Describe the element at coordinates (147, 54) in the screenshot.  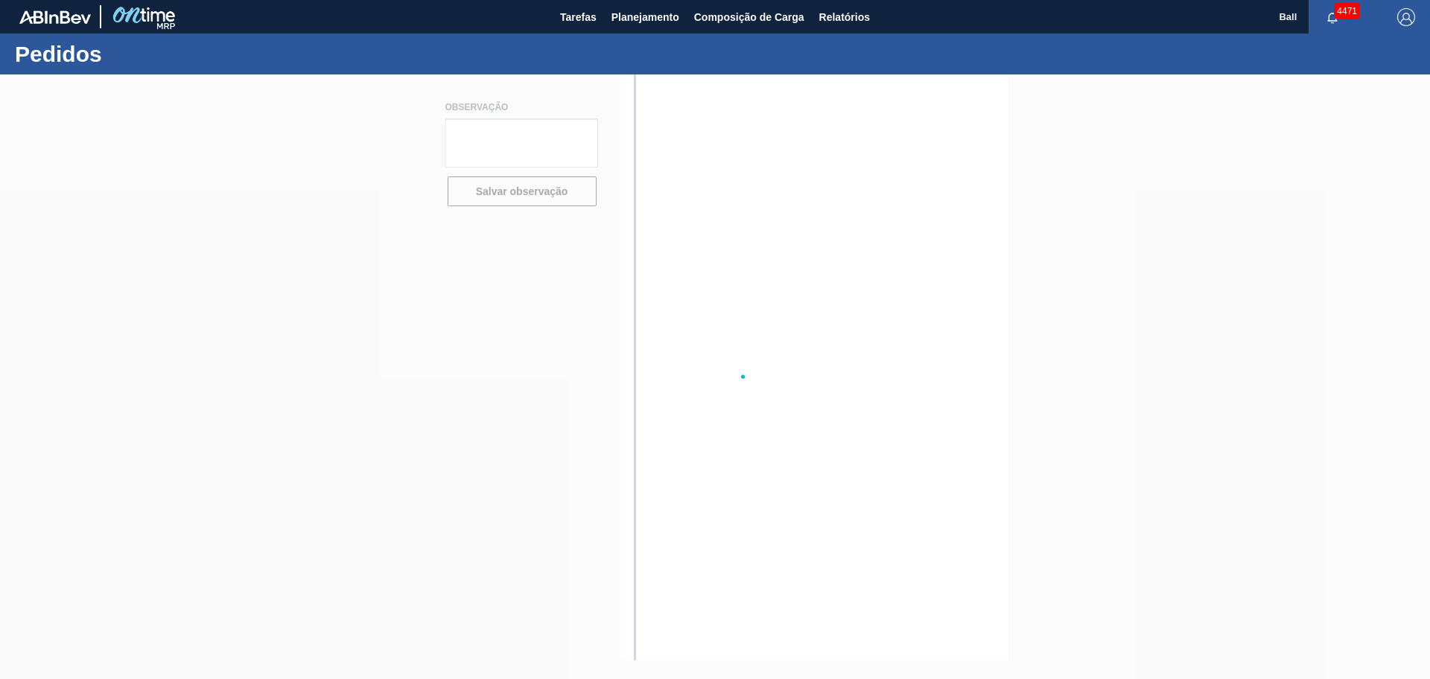
I see `h1: Pedidos` at that location.